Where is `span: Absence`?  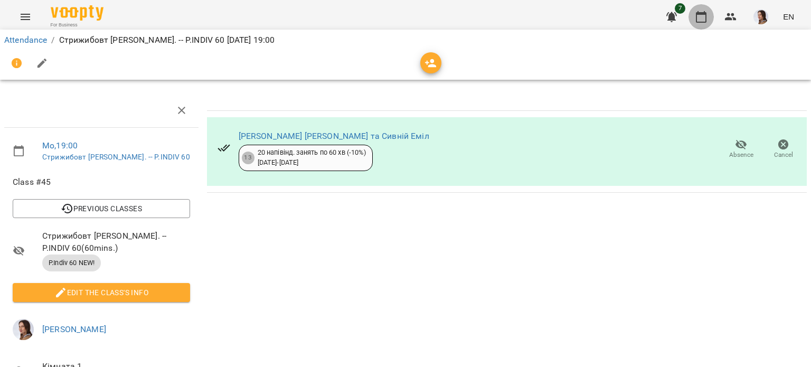
span: Absence is located at coordinates (741, 155).